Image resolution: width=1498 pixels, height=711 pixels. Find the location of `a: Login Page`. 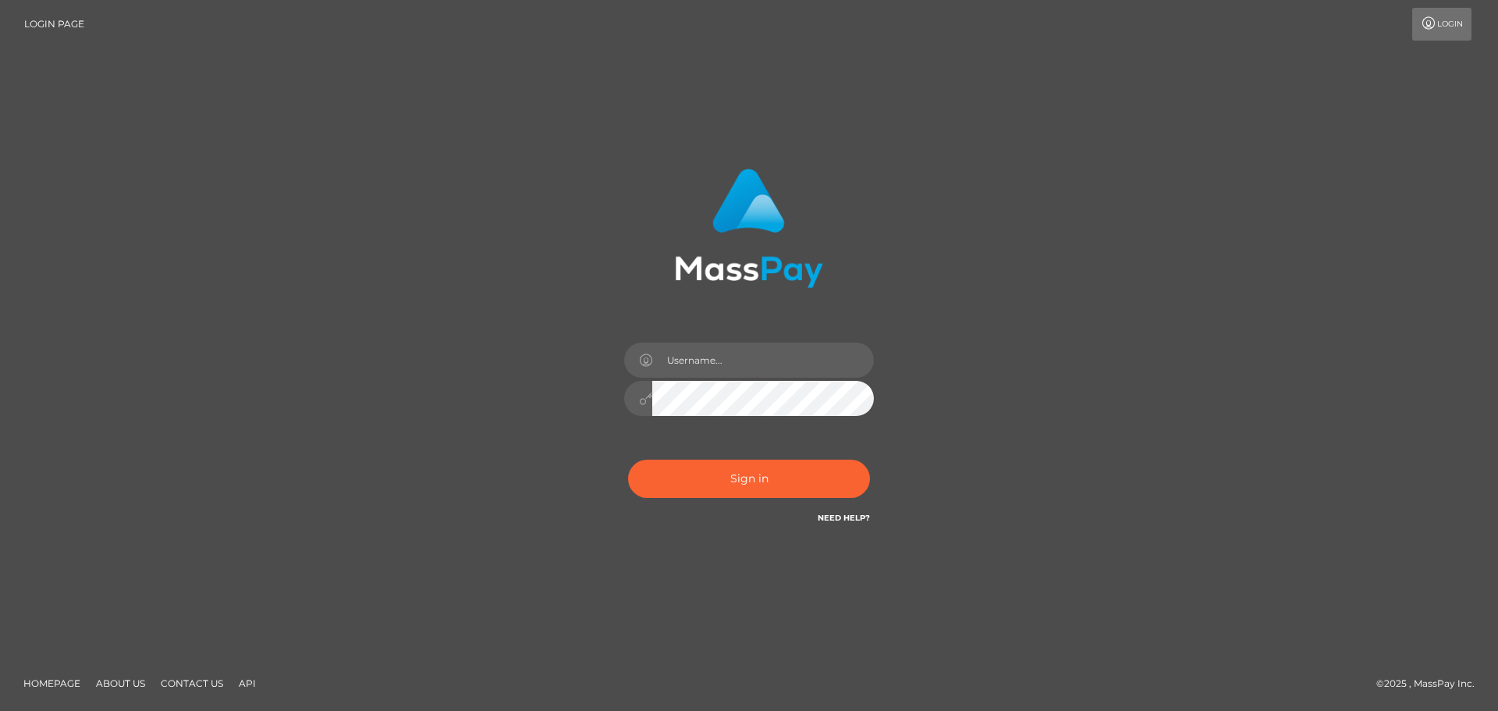

a: Login Page is located at coordinates (54, 24).